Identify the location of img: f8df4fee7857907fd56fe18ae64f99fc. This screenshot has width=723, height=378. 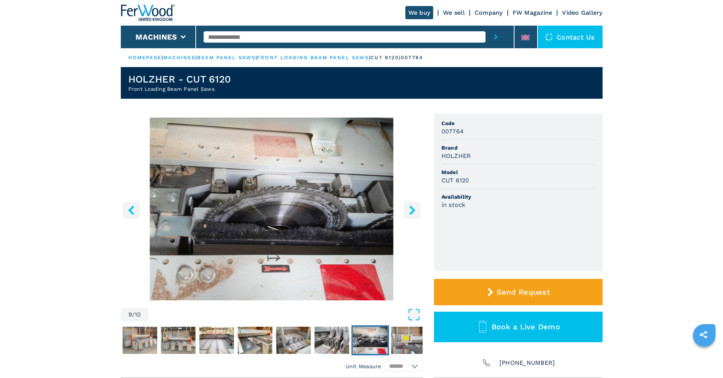
(293, 340).